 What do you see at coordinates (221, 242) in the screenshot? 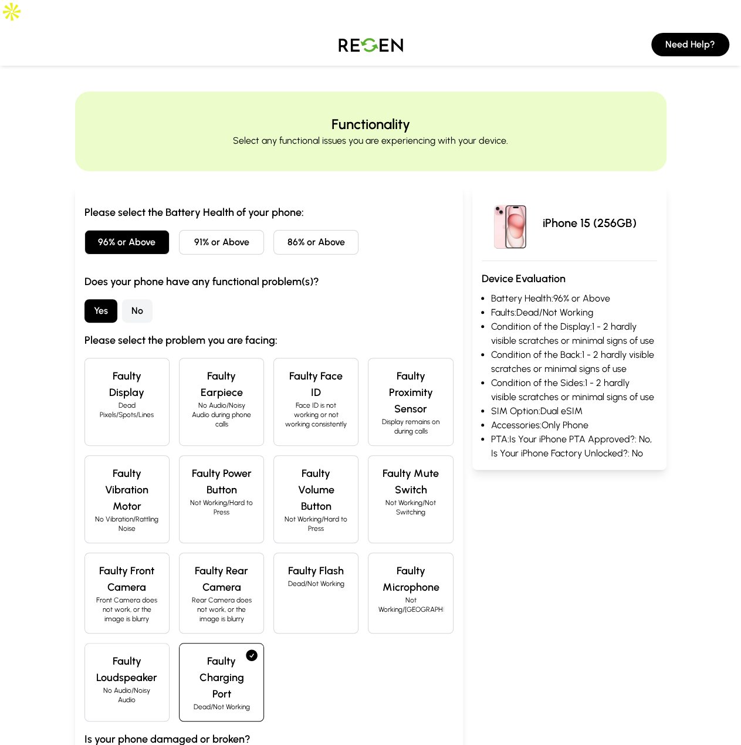
I see `button: 91% or Above` at bounding box center [221, 242].